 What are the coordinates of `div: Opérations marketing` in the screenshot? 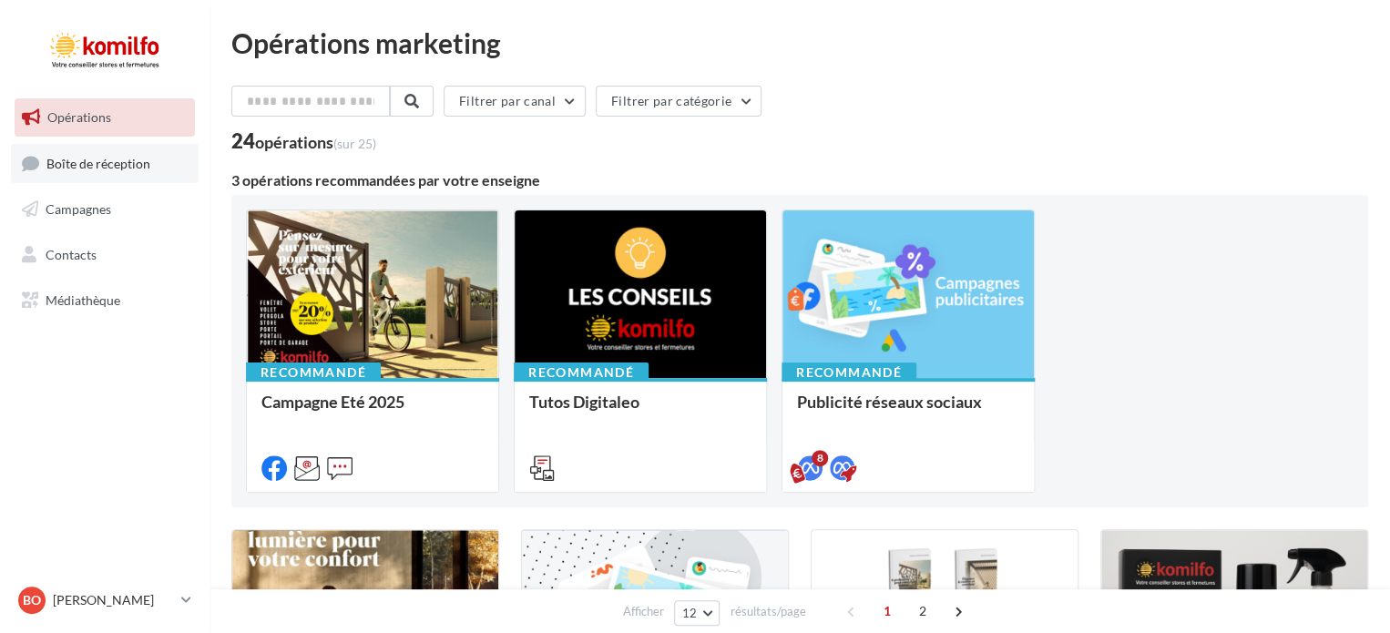 It's located at (799, 43).